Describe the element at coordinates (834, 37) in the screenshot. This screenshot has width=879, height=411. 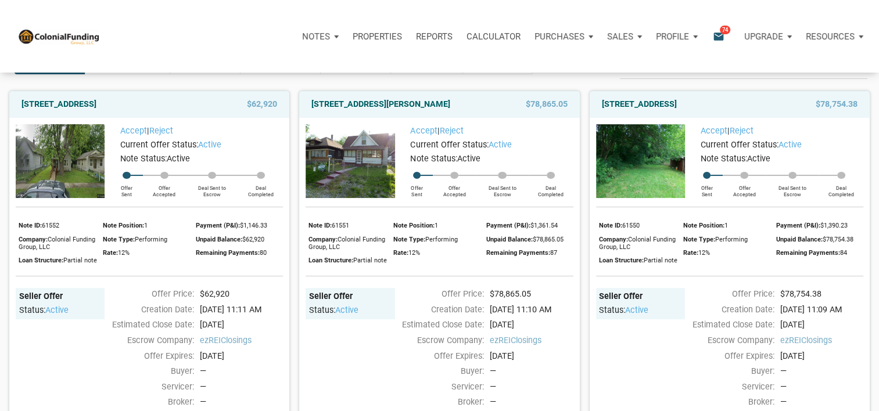
I see `a: Resources` at that location.